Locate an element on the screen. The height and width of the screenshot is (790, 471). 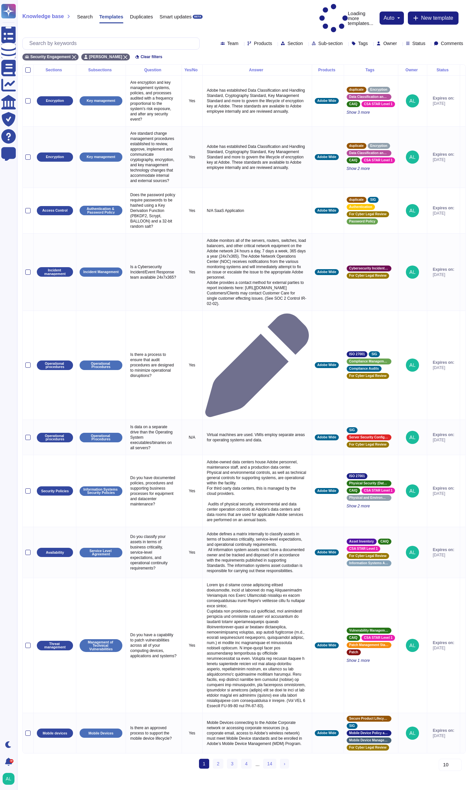
span: Products is located at coordinates (263, 43).